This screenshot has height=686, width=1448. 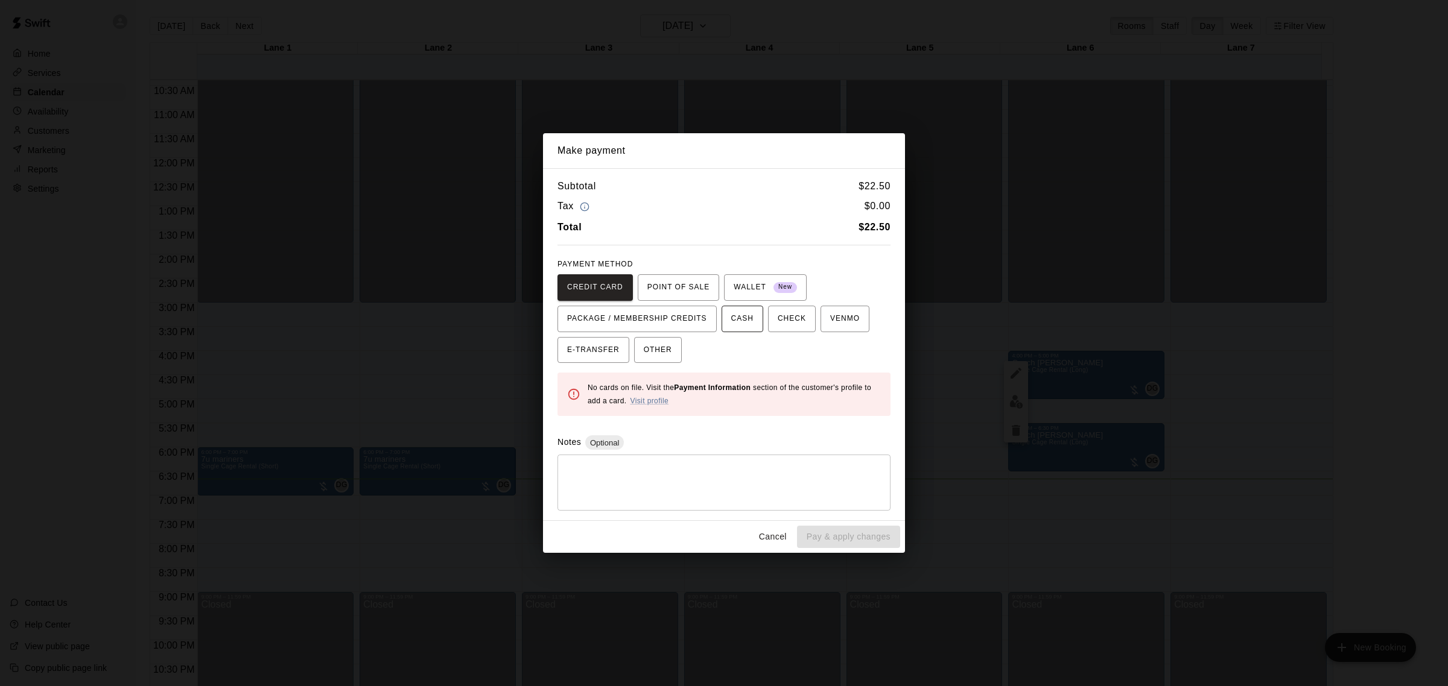 I want to click on button: E-TRANSFER, so click(x=593, y=350).